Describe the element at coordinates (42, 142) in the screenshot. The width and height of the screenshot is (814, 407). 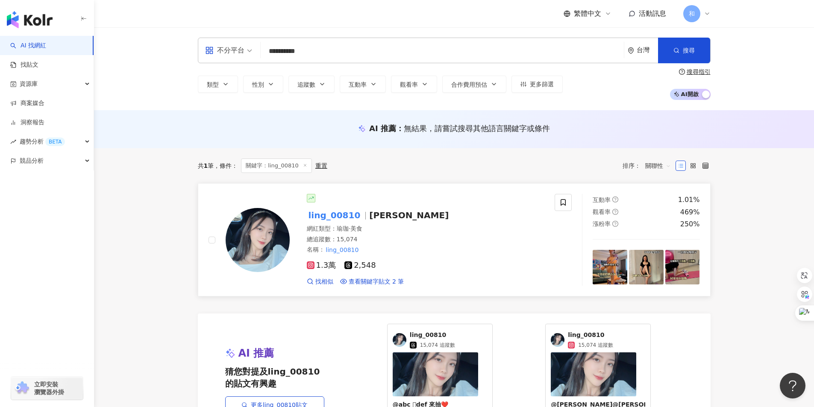
I see `span: 趨勢分析` at that location.